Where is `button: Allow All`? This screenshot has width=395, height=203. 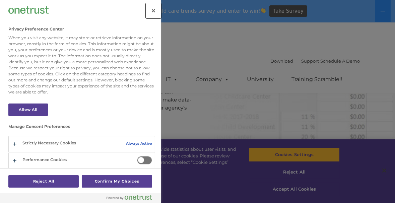
button: Allow All is located at coordinates (28, 110).